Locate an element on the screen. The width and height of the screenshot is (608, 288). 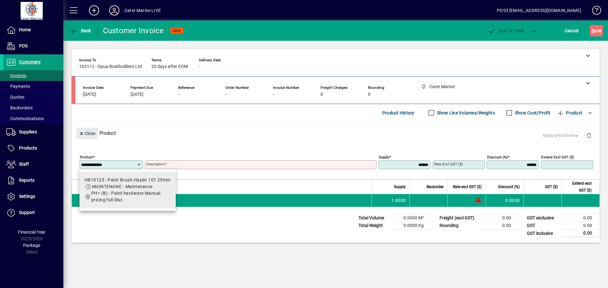
td: 0.0000 is located at coordinates (504, 201).